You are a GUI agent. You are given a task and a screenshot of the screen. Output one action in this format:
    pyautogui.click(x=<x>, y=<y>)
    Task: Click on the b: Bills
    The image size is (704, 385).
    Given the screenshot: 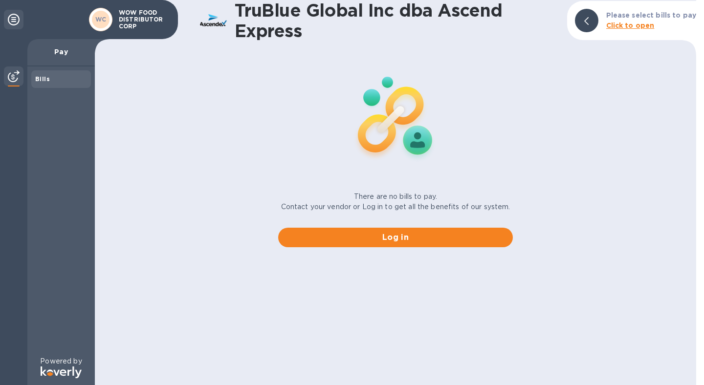 What is the action you would take?
    pyautogui.click(x=43, y=79)
    